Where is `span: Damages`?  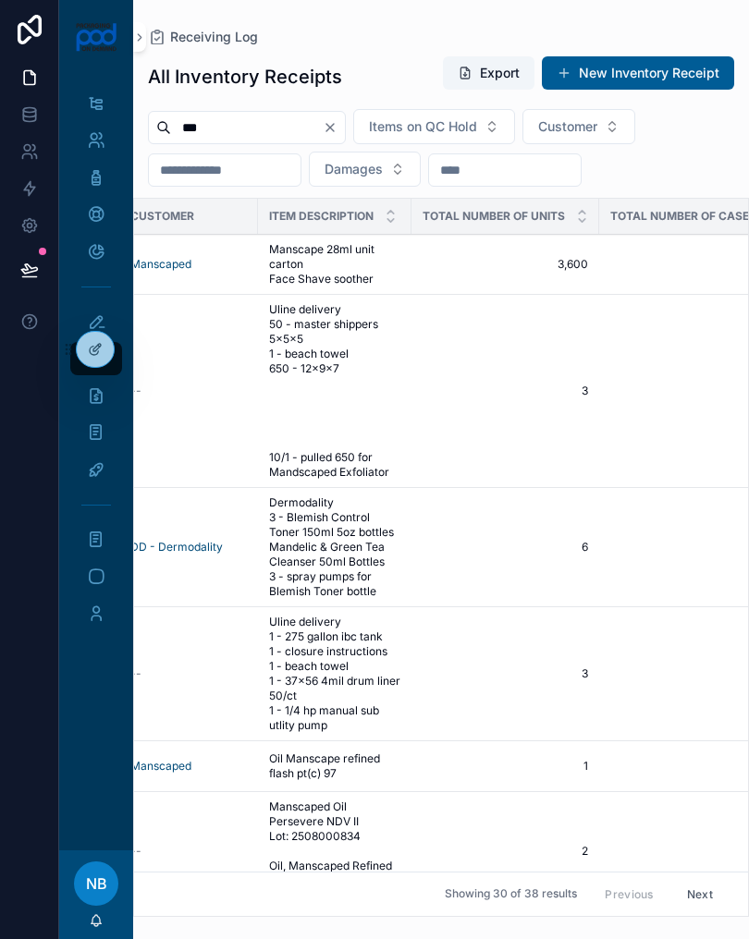
span: Damages is located at coordinates (353, 169).